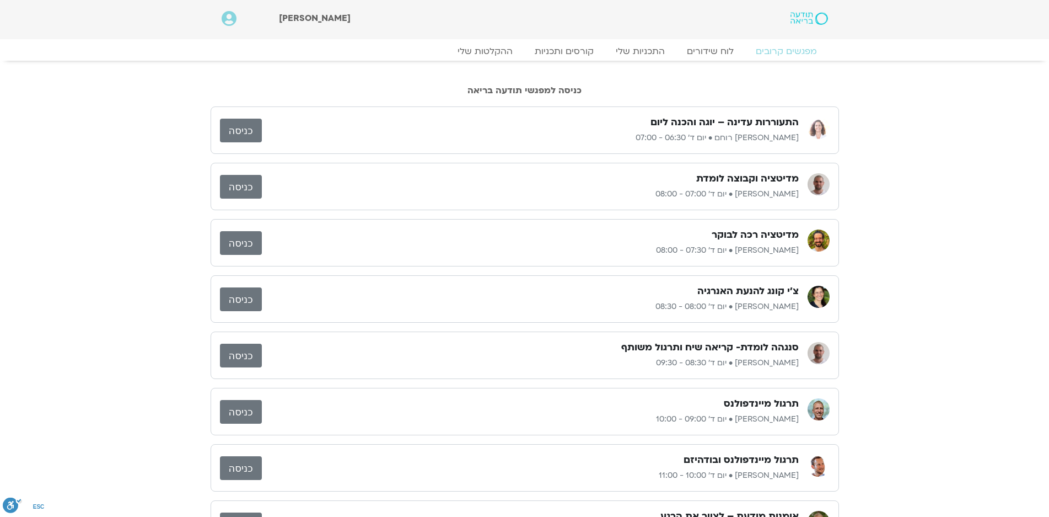  Describe the element at coordinates (761, 404) in the screenshot. I see `h3: תרגול מיינדפולנס` at that location.